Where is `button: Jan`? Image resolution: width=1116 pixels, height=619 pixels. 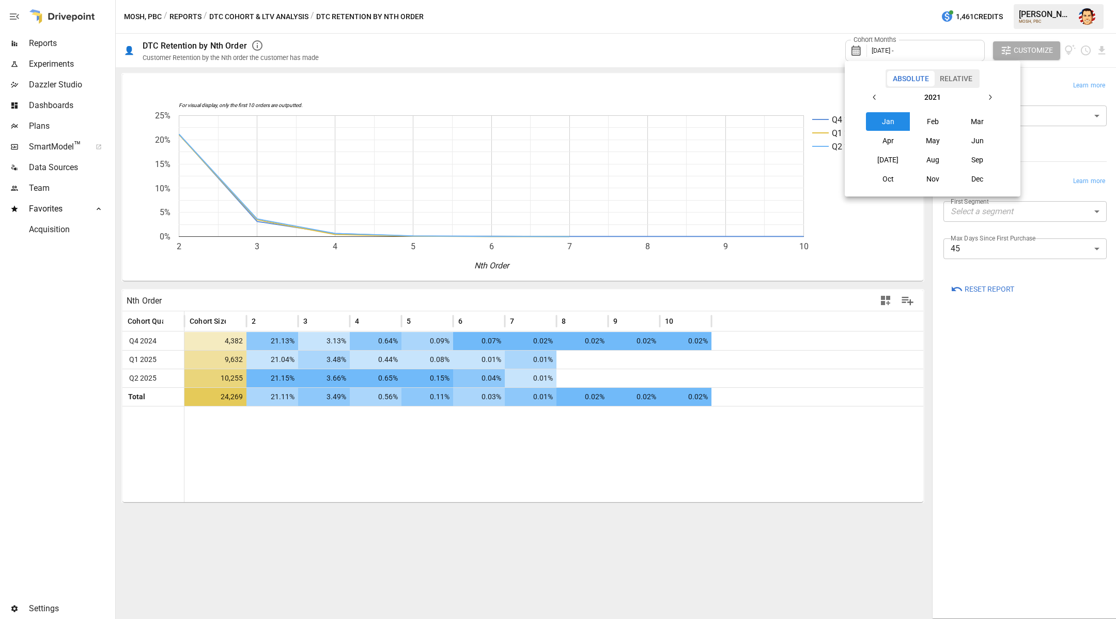 button: Jan is located at coordinates (888, 121).